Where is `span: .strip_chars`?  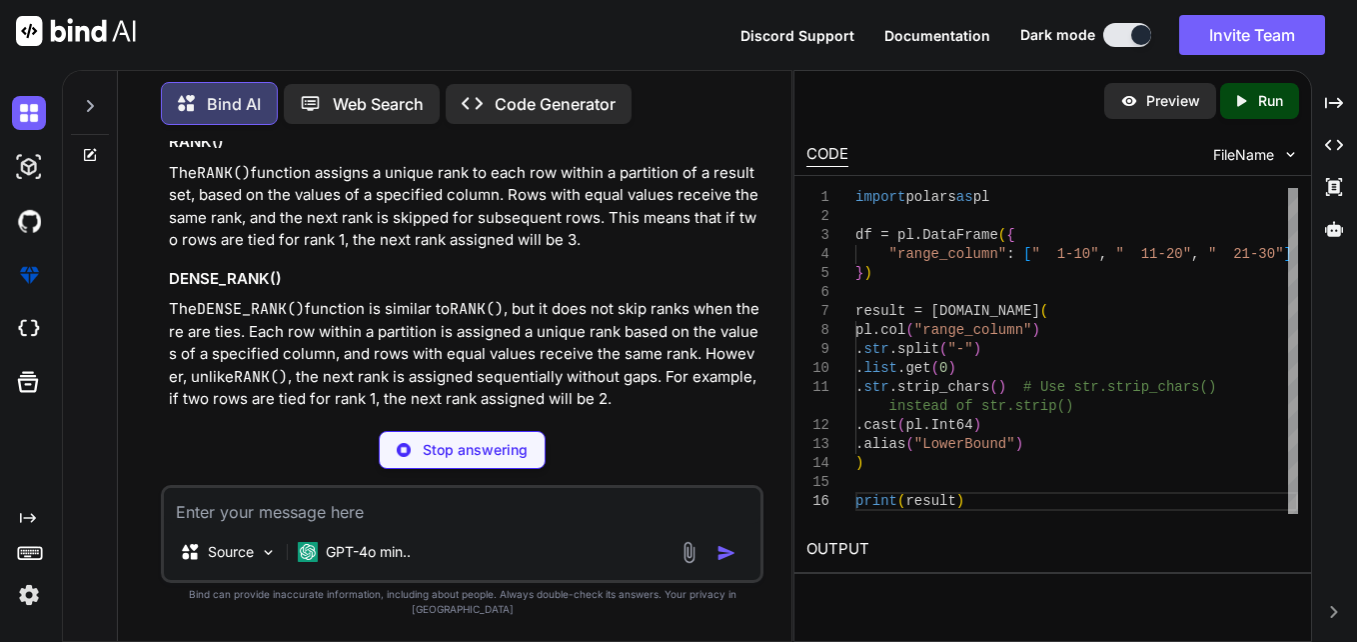
span: .strip_chars is located at coordinates (940, 387).